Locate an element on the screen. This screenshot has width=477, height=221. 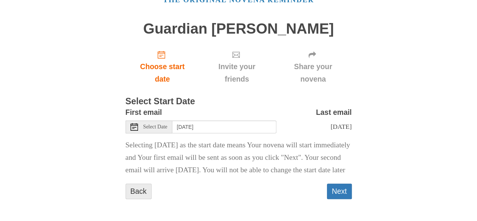
span: Select Date is located at coordinates (155, 127).